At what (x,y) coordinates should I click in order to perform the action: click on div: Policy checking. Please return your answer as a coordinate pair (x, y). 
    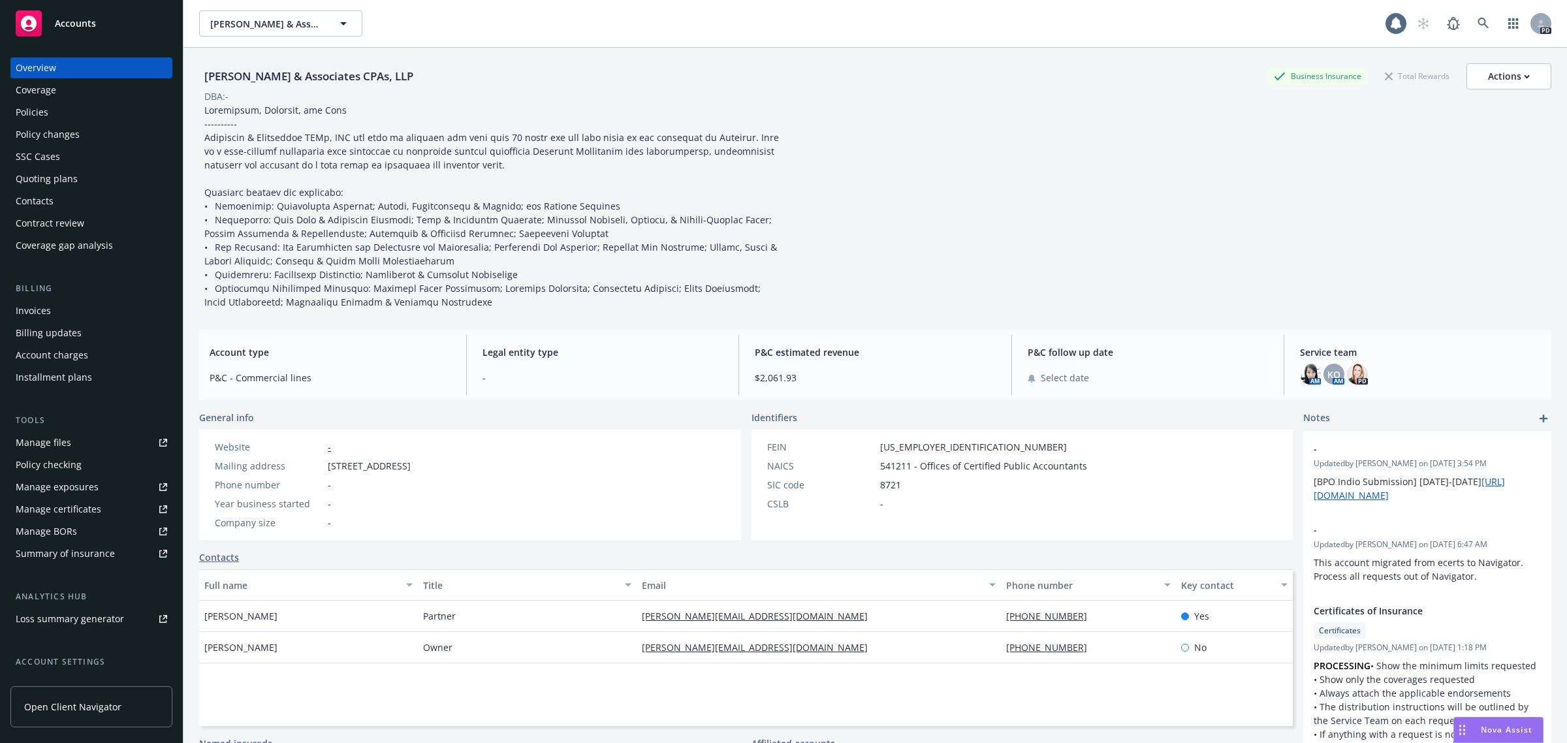
    Looking at the image, I should click on (48, 465).